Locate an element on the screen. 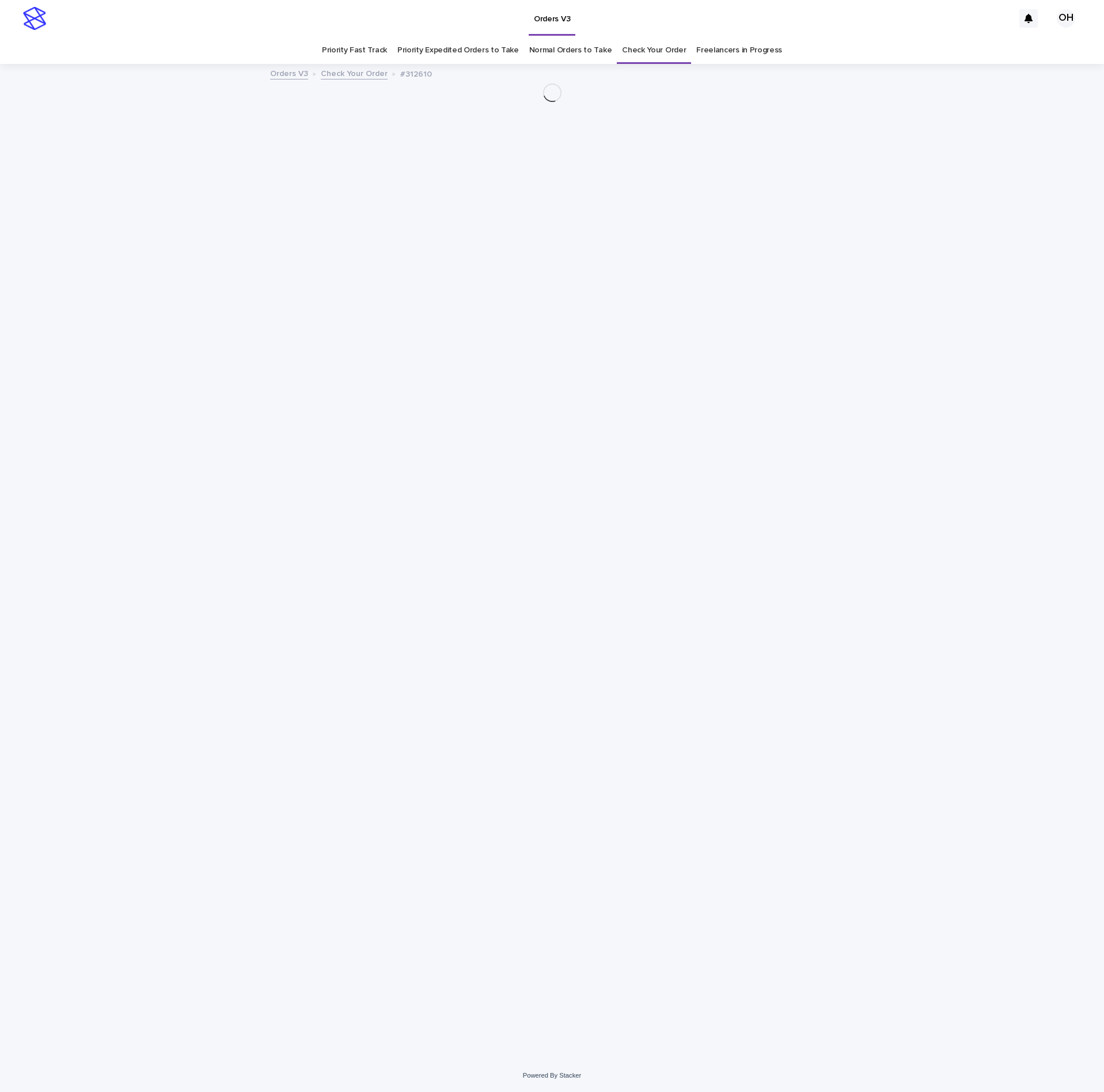 Image resolution: width=1104 pixels, height=1092 pixels. a: Powered By Stacker is located at coordinates (552, 1075).